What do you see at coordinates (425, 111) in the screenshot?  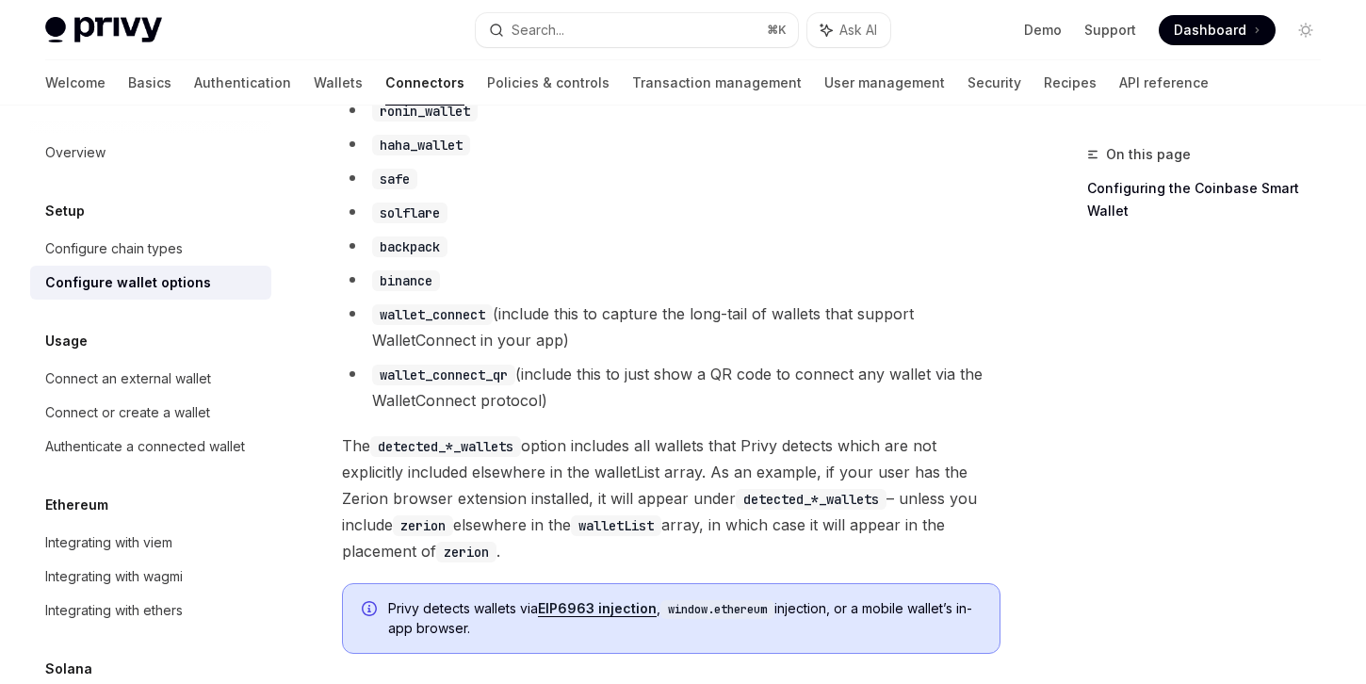 I see `code: ronin_wallet` at bounding box center [425, 111].